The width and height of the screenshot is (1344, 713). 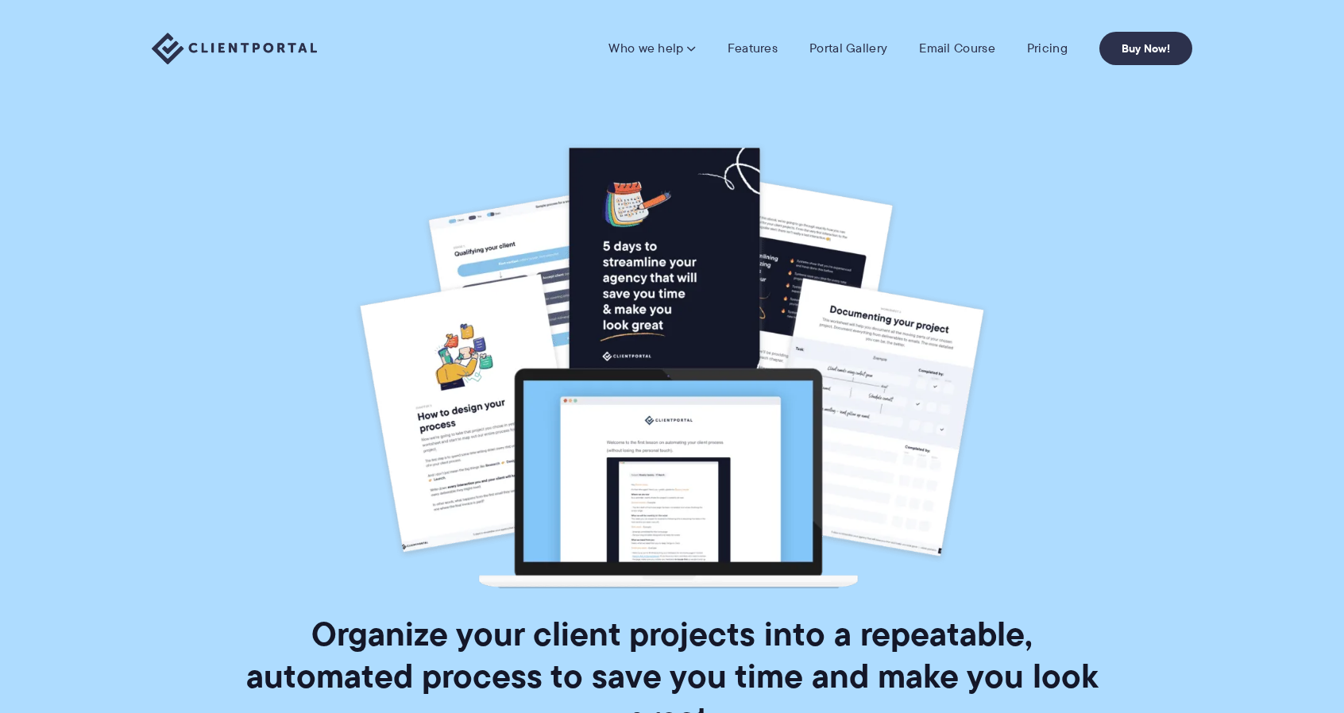 I want to click on a: Buy Now!, so click(x=1145, y=48).